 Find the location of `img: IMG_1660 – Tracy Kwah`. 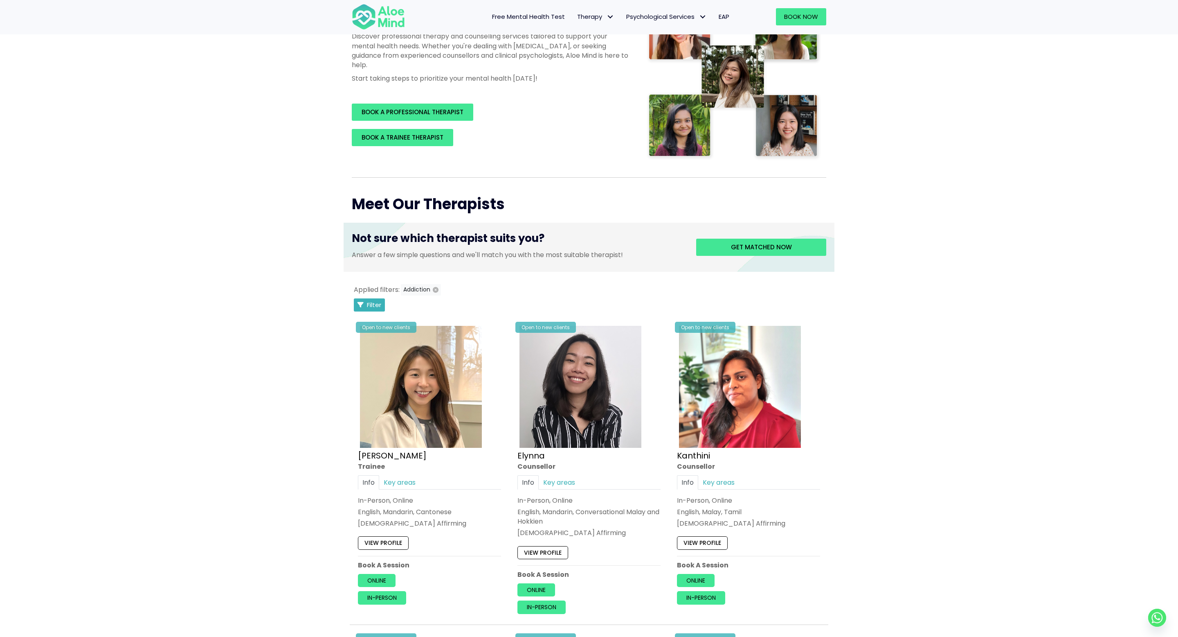

img: IMG_1660 – Tracy Kwah is located at coordinates (421, 387).